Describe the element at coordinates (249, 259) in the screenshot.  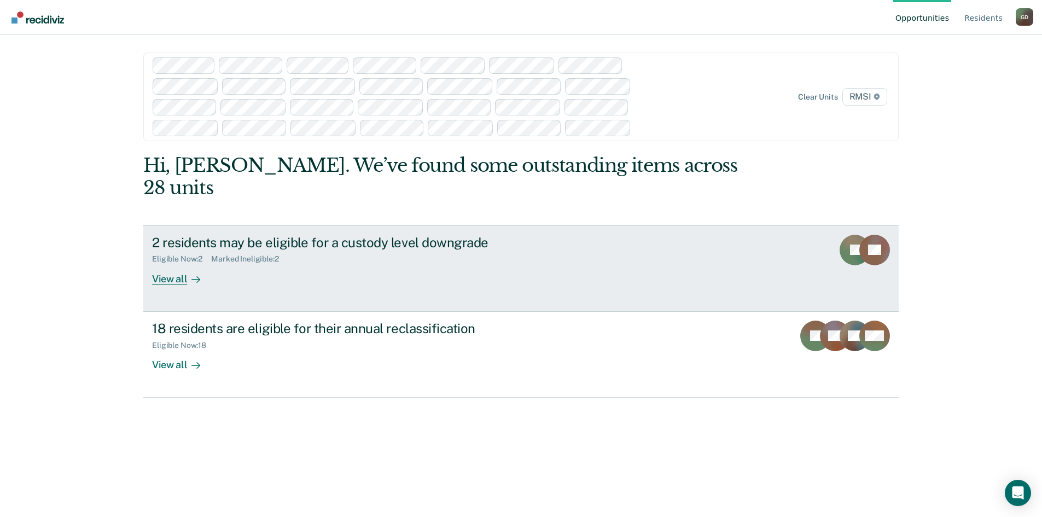
I see `div: Marked Ineligible : 2` at that location.